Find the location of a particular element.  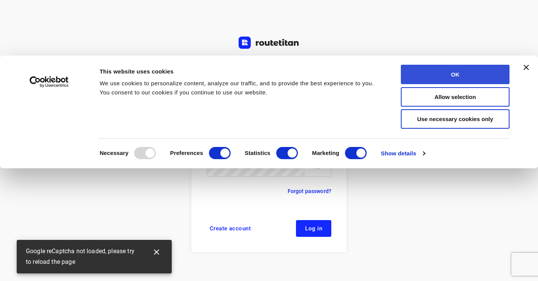

button: Allow selection is located at coordinates (456, 97).